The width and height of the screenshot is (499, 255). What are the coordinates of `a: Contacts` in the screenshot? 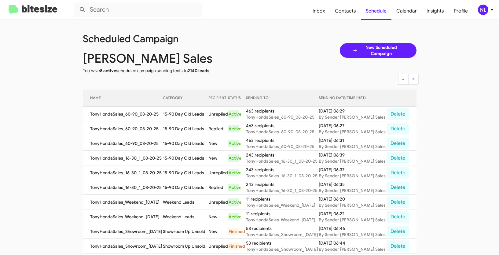 It's located at (345, 11).